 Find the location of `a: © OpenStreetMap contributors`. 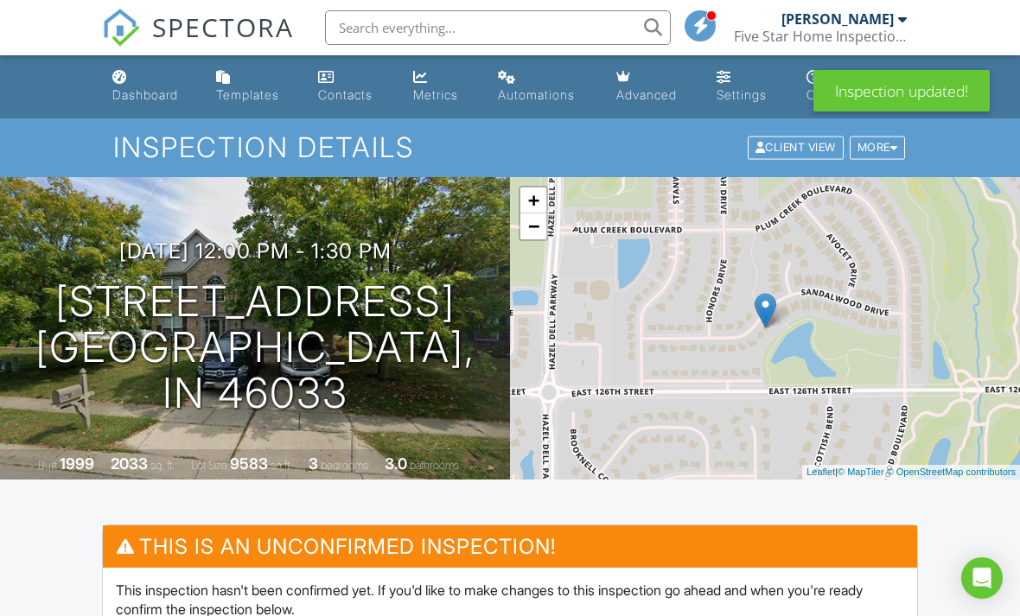

a: © OpenStreetMap contributors is located at coordinates (951, 472).